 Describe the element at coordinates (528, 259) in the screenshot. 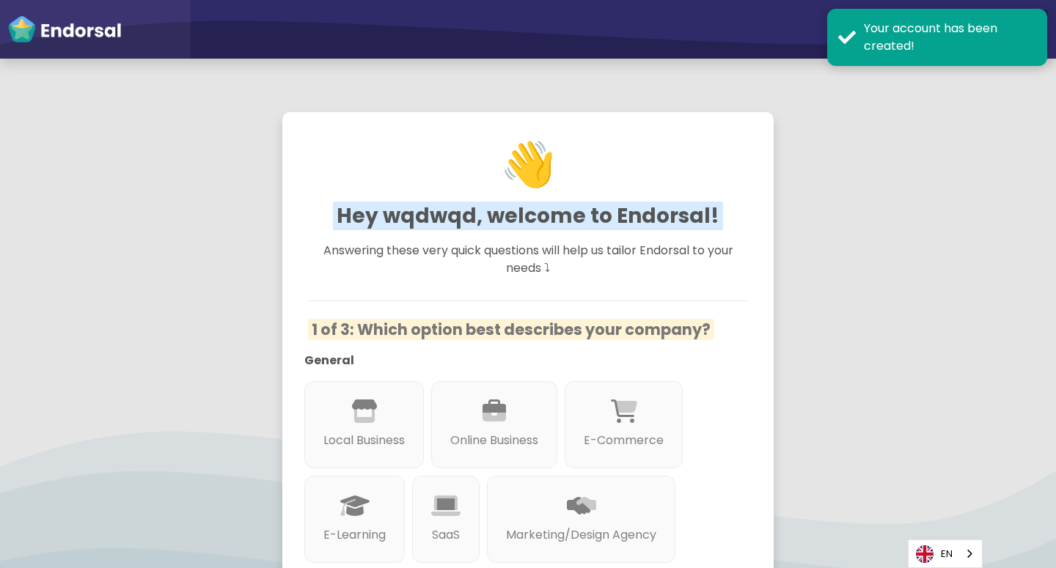

I see `span: Answering these very quick questions will help us tailor Endorsal to your needs ⤵︎` at that location.